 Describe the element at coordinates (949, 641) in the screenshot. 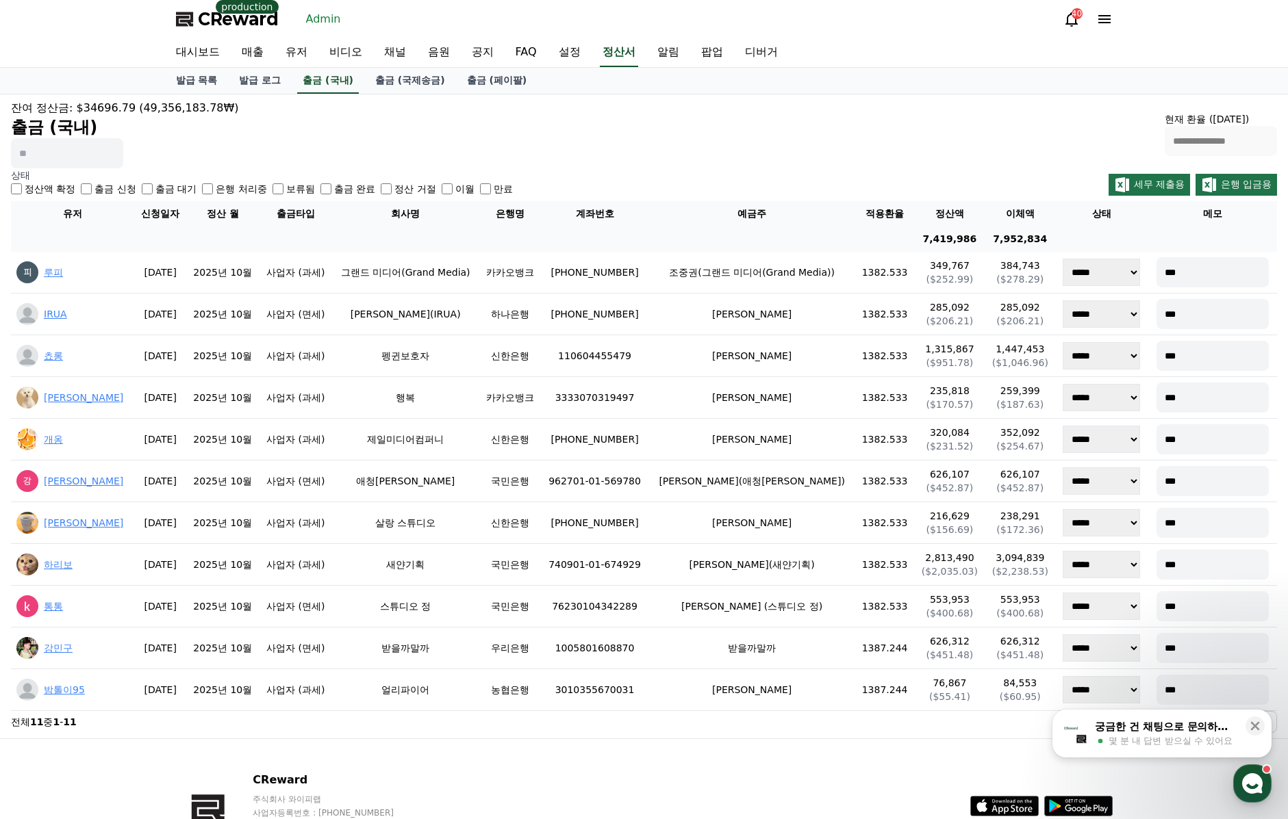

I see `p: 626,312` at that location.